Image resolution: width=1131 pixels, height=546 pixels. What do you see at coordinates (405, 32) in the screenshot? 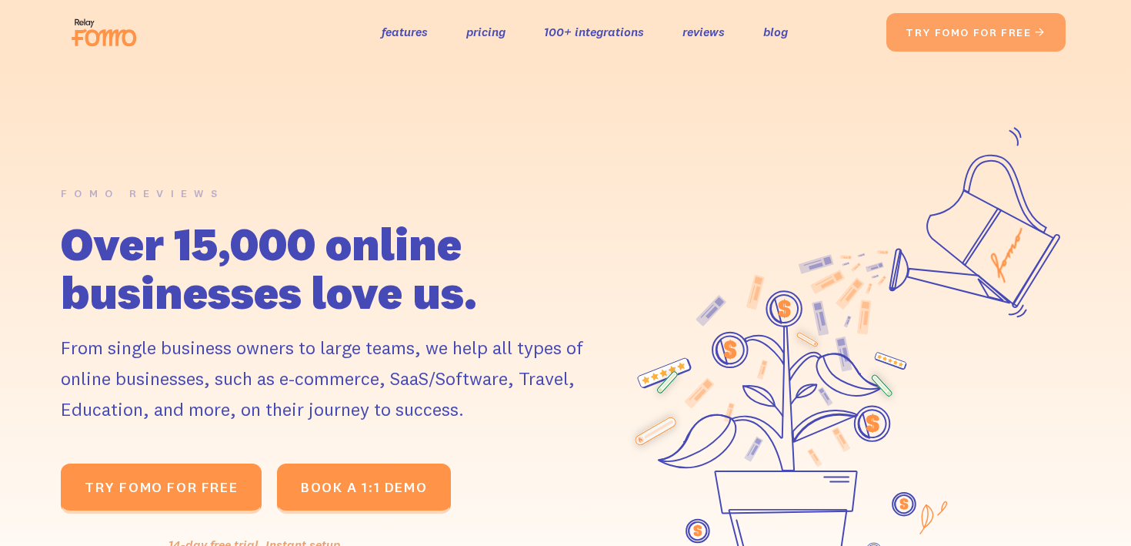
I see `a: features` at bounding box center [405, 32].